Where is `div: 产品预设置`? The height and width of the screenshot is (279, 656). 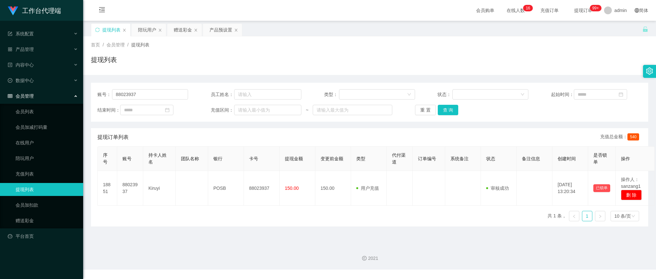 div: 产品预设置 is located at coordinates (221, 30).